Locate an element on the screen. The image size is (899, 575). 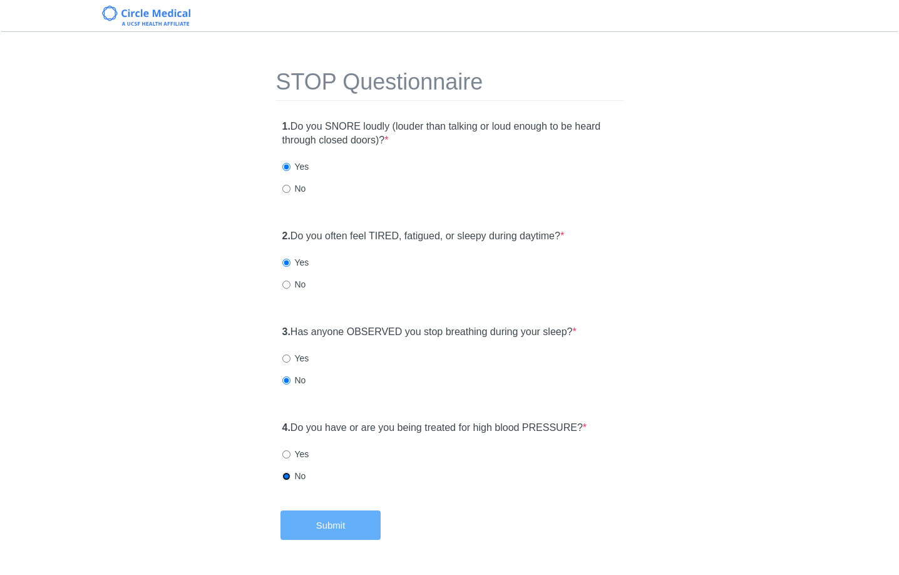
label: Do you often feel TIRED, fatigued, or sleepy during daytime? is located at coordinates (423, 236).